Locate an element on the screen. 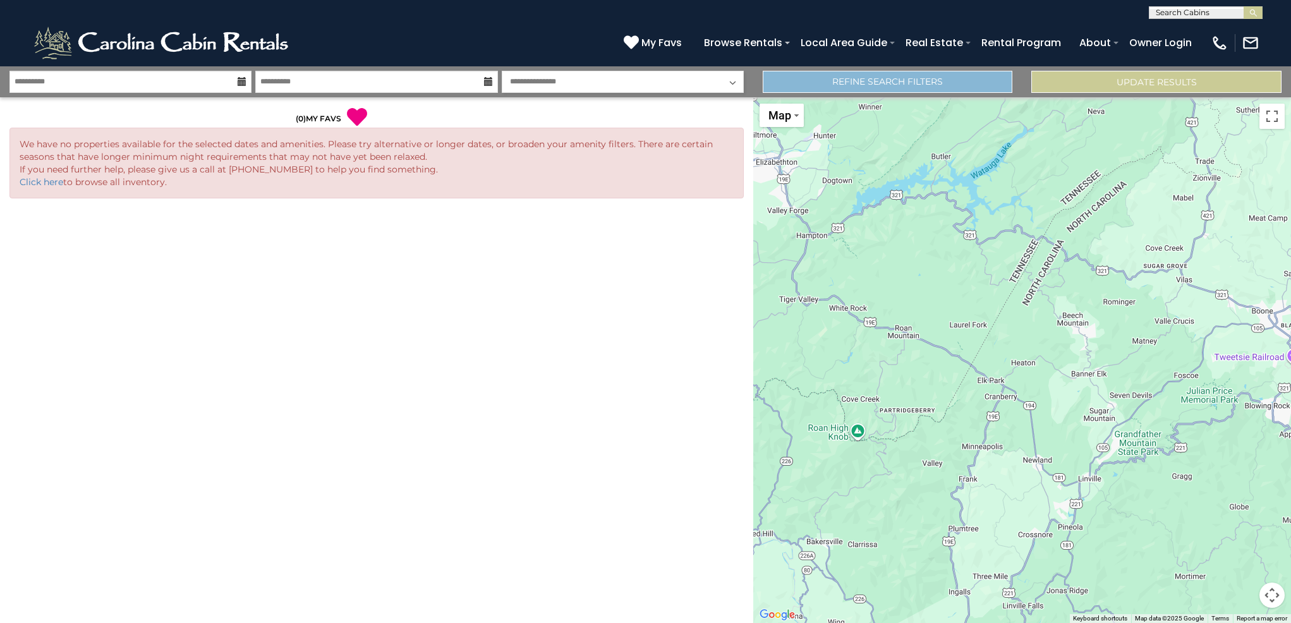  a: Click here is located at coordinates (41, 182).